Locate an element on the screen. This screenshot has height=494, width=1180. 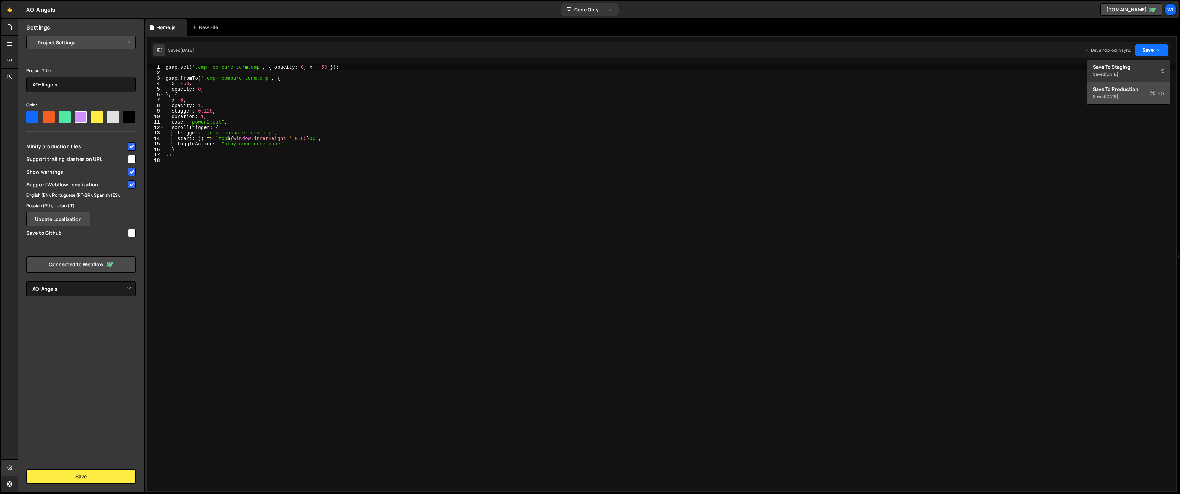
div: 18 is located at coordinates (155, 160).